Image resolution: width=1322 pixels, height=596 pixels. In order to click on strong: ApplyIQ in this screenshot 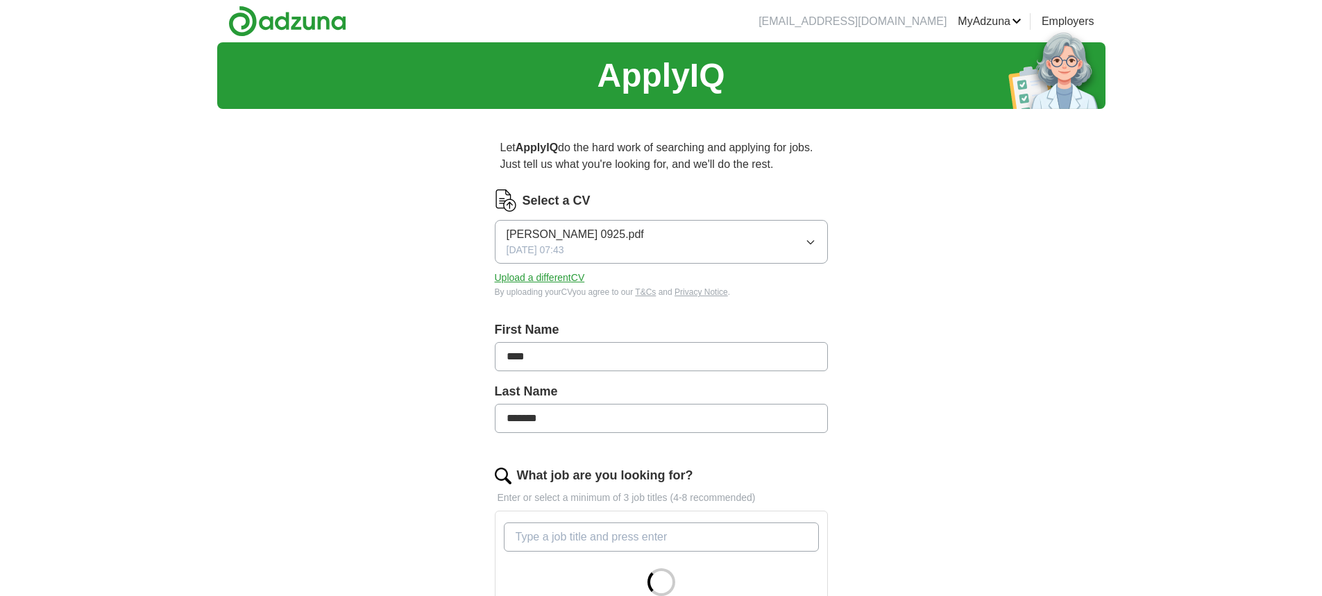, I will do `click(536, 147)`.